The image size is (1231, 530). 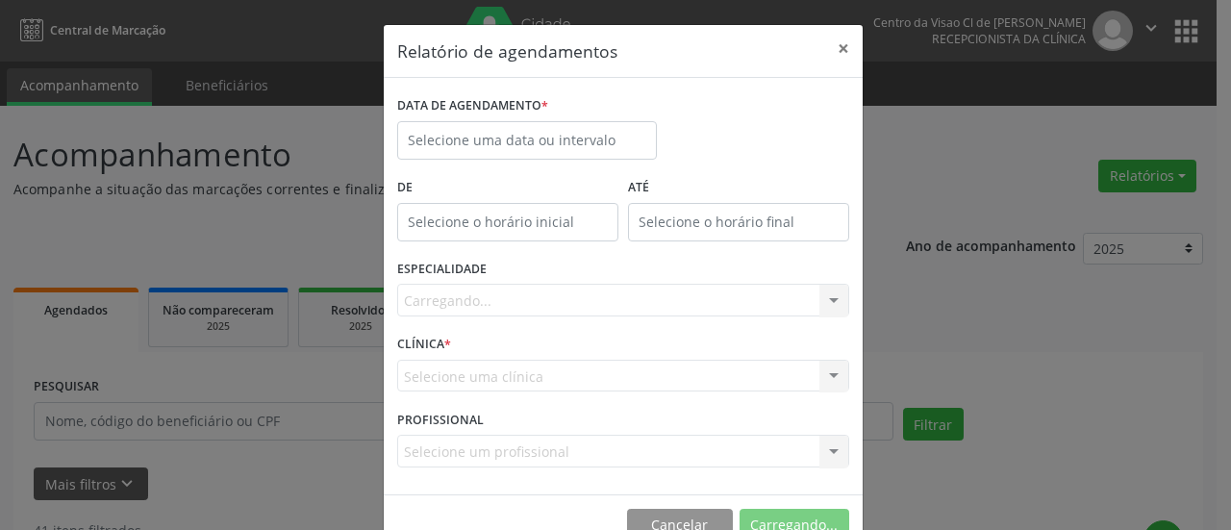 What do you see at coordinates (843, 48) in the screenshot?
I see `button: Close` at bounding box center [843, 48].